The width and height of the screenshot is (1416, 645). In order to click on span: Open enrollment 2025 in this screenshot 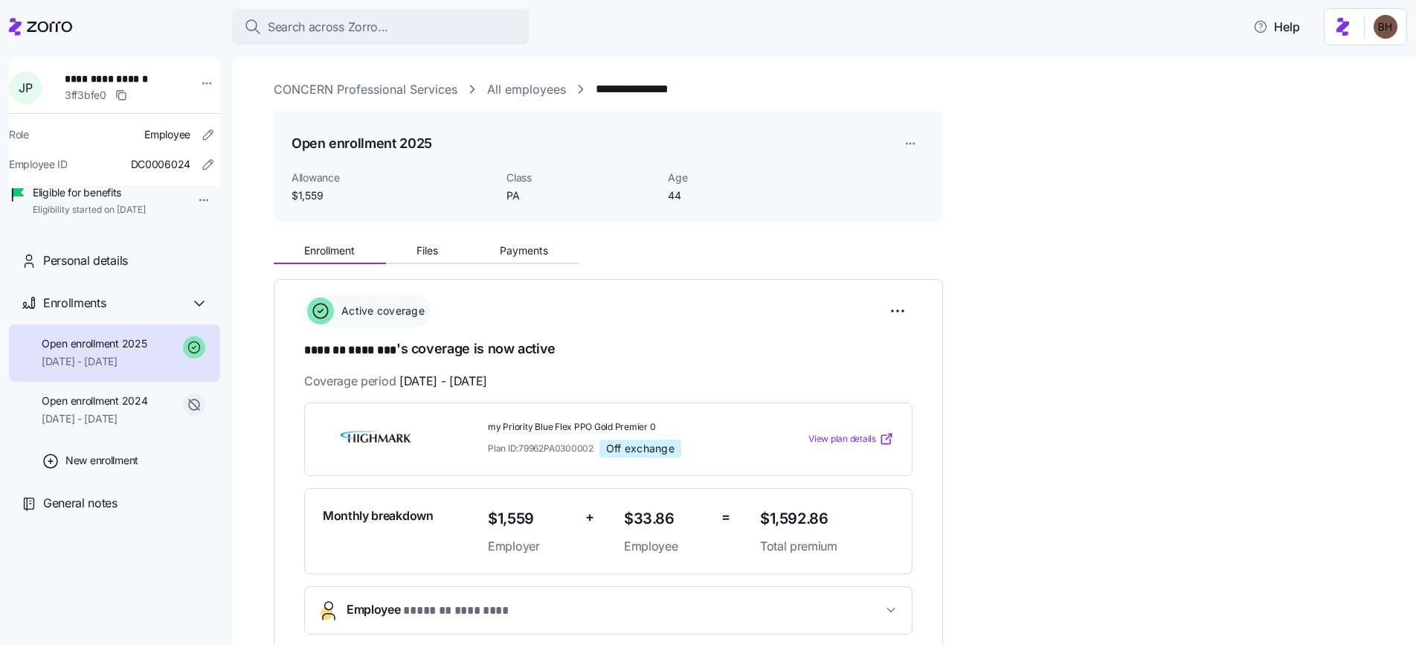, I will do `click(94, 344)`.